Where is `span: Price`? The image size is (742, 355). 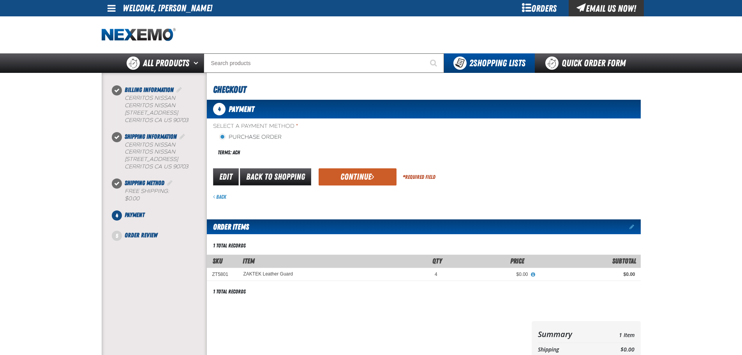 span: Price is located at coordinates (517, 261).